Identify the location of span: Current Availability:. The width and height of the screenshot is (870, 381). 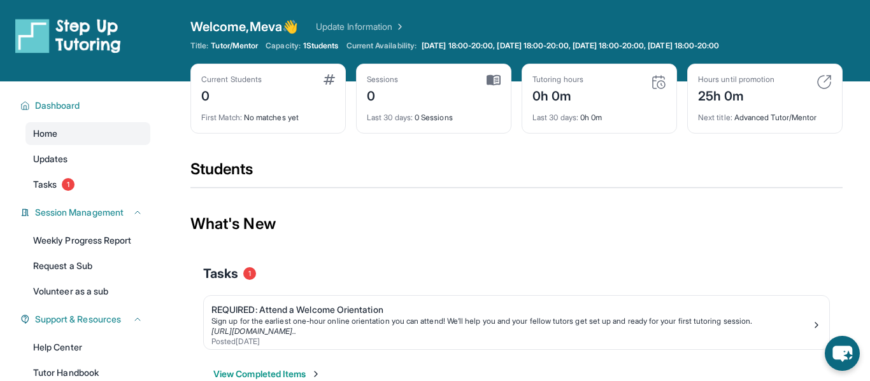
(381, 46).